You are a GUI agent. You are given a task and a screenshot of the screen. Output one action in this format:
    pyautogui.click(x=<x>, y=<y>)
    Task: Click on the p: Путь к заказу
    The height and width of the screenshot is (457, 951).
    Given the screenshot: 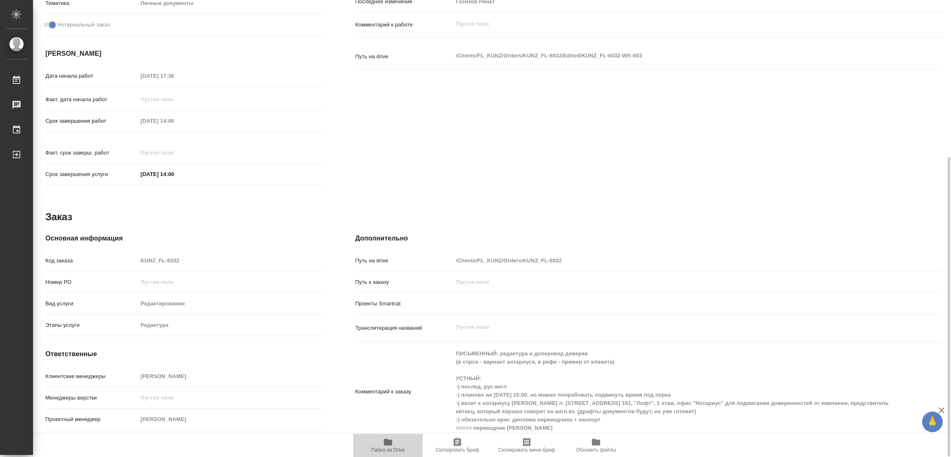 What is the action you would take?
    pyautogui.click(x=404, y=282)
    